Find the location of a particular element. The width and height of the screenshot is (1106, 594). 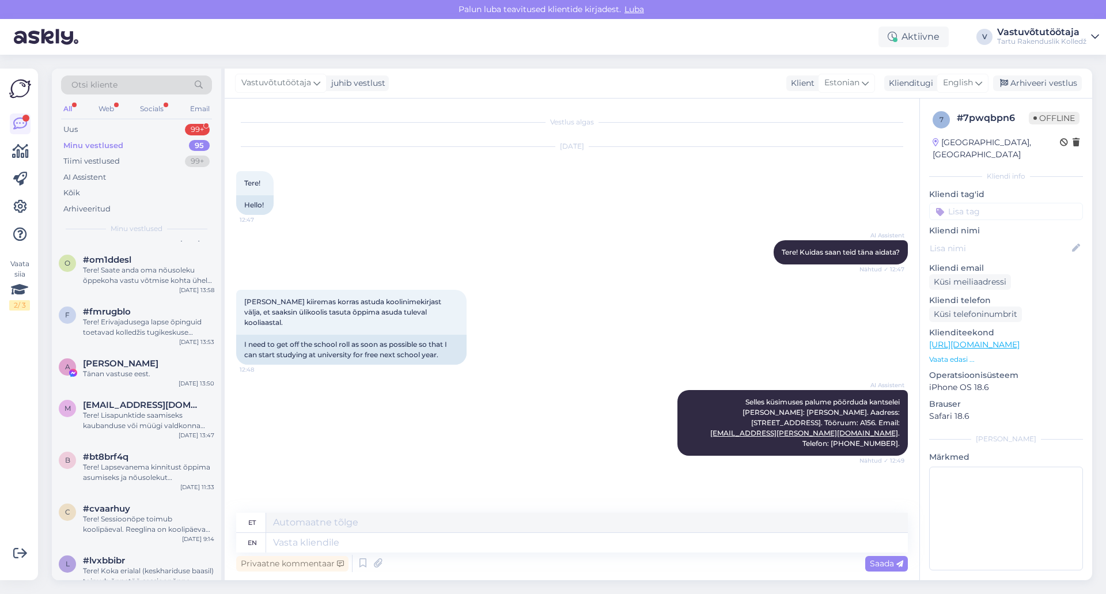

div: Tere! Lapsevanema kinnitust õppima asumiseks ja nõusolekut isikuandmete töötlemiseks palume hilje... is located at coordinates (149, 472).